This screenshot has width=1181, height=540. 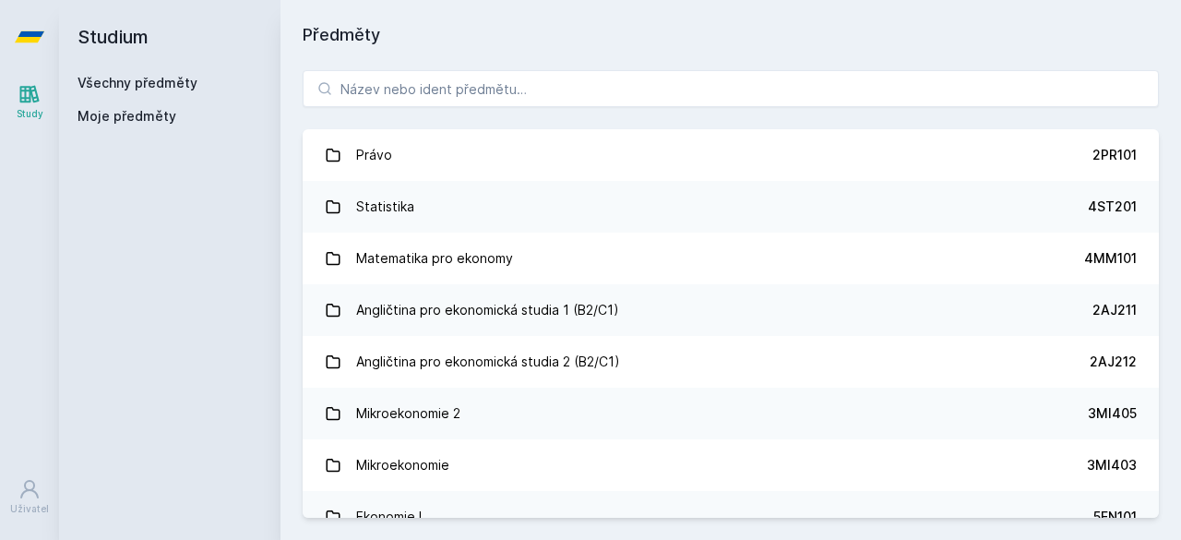 I want to click on a: Uživatel, so click(x=30, y=496).